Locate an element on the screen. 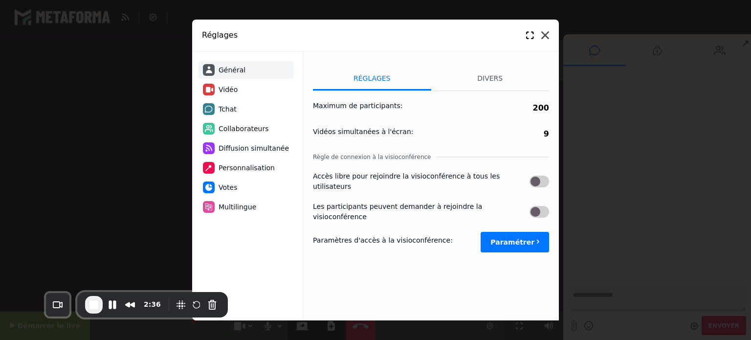 The width and height of the screenshot is (751, 340). i: ENLARGE is located at coordinates (530, 35).